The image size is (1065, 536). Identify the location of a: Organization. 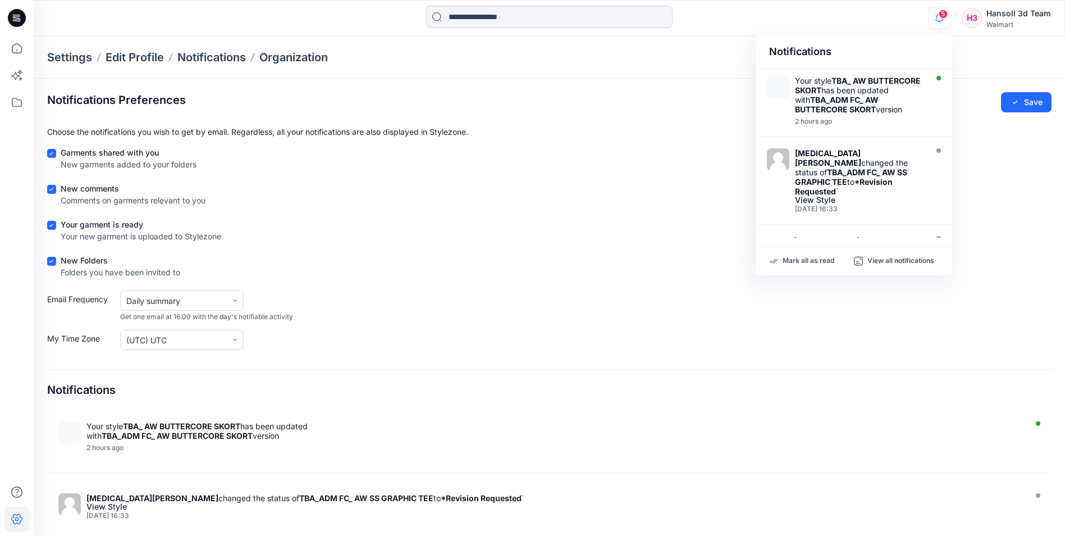
(294, 57).